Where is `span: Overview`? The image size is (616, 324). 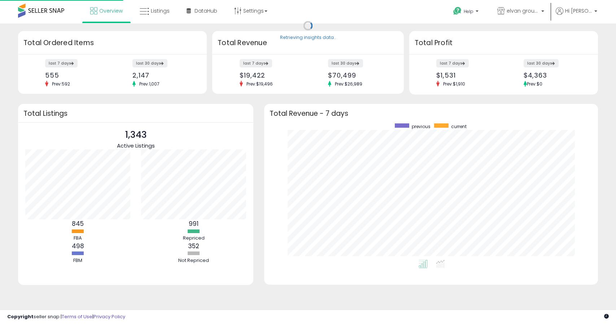 span: Overview is located at coordinates (111, 11).